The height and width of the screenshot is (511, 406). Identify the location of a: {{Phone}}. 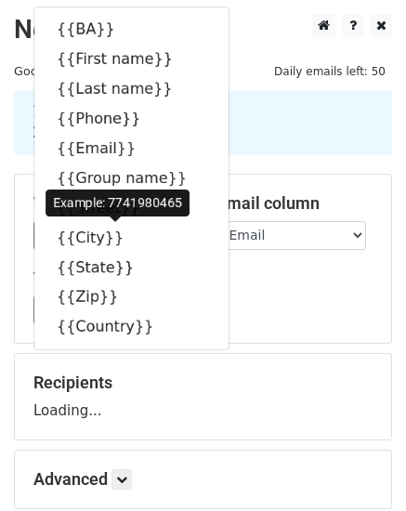
(131, 119).